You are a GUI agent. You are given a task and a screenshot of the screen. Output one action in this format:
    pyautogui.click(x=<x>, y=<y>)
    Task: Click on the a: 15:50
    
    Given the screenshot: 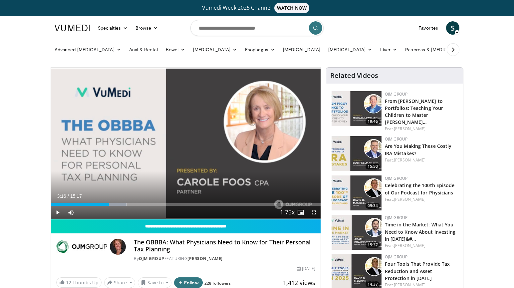 What is the action you would take?
    pyautogui.click(x=356, y=153)
    